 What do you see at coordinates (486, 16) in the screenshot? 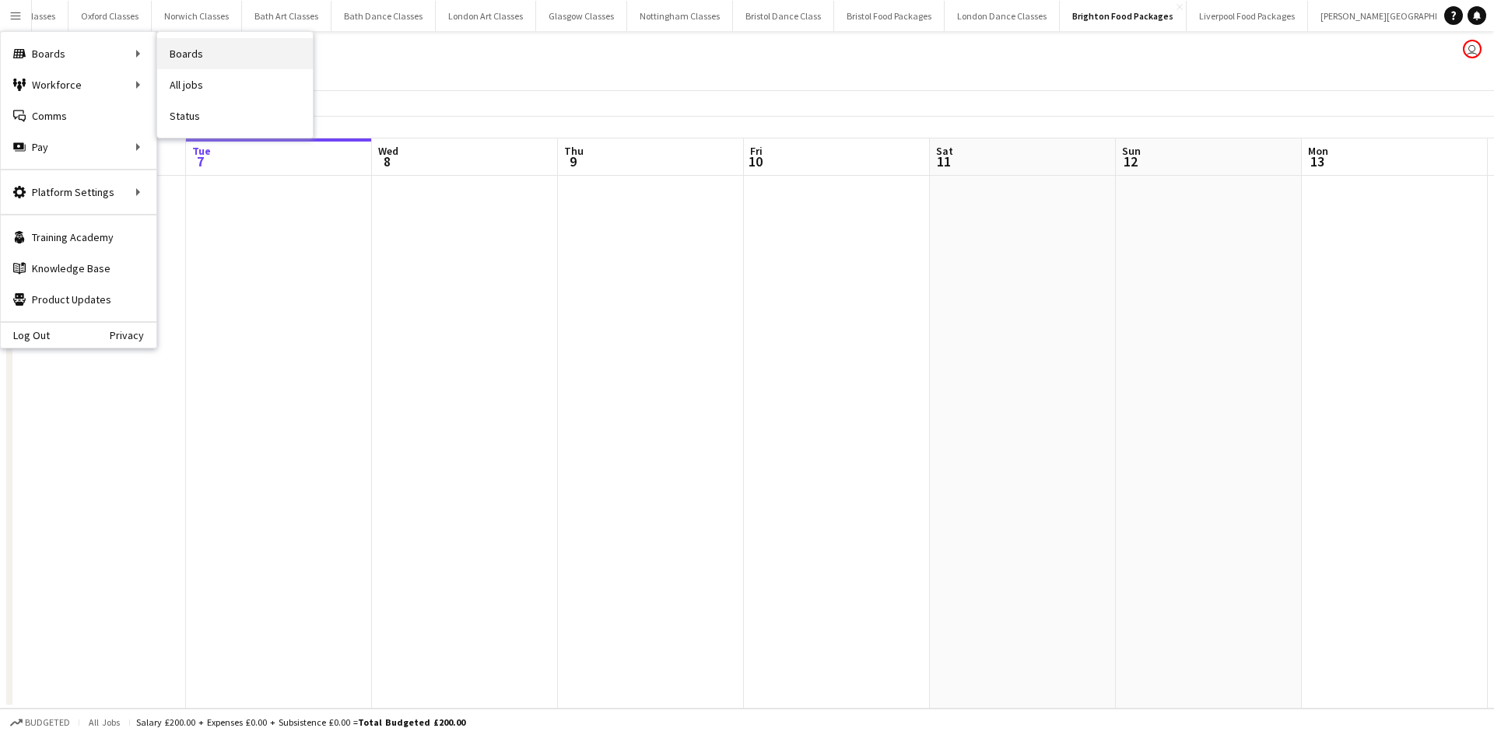
I see `button: London Art Classes` at bounding box center [486, 16].